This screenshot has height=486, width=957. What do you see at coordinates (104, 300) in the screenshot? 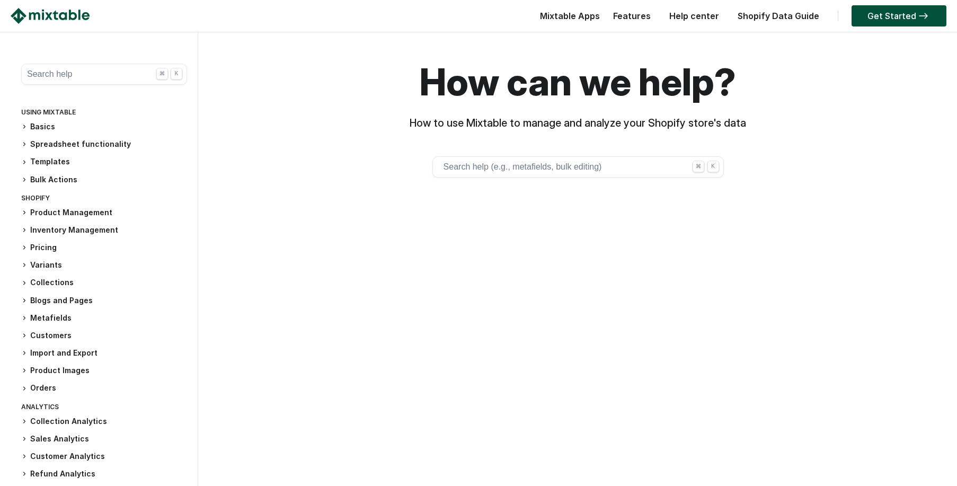
I see `h3: Blogs and Pages` at bounding box center [104, 300].